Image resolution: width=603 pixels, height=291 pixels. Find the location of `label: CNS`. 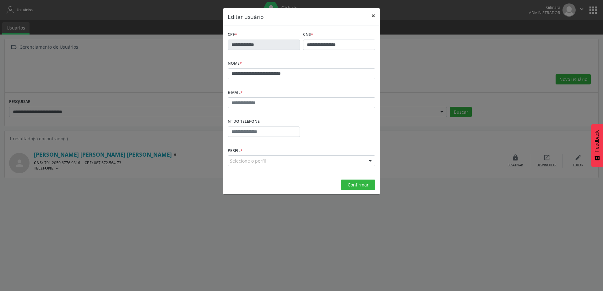

label: CNS is located at coordinates (308, 35).